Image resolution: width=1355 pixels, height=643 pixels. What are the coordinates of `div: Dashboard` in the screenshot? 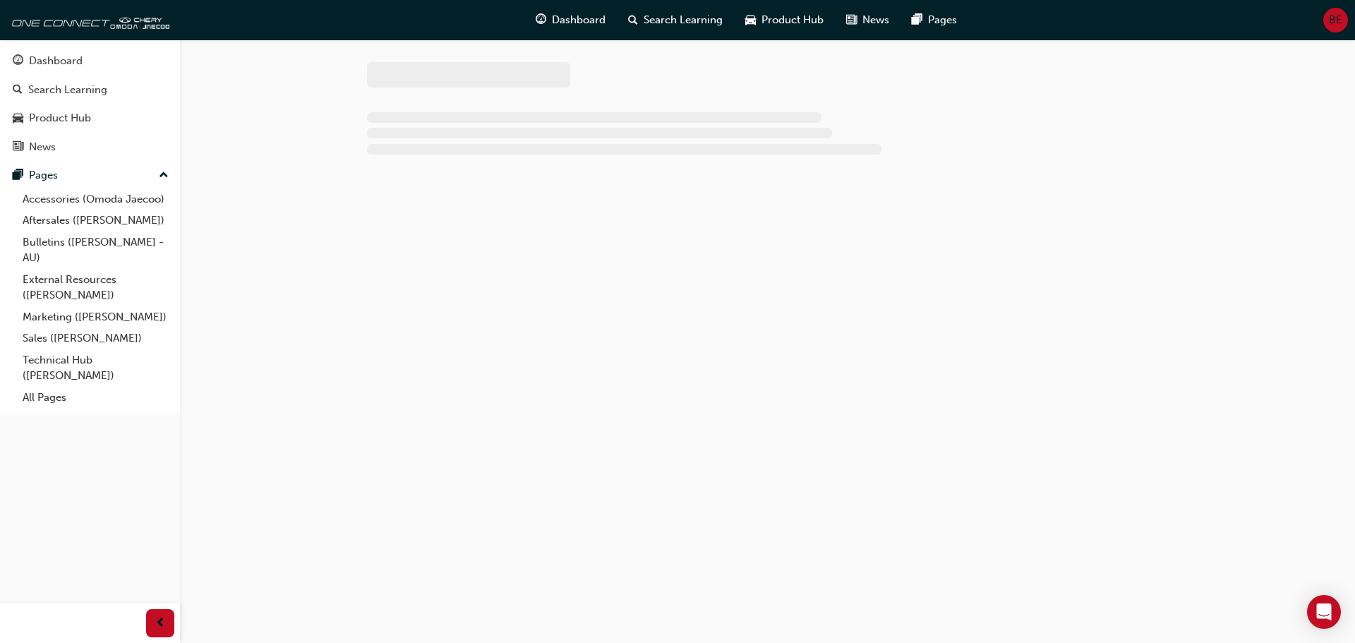 It's located at (56, 61).